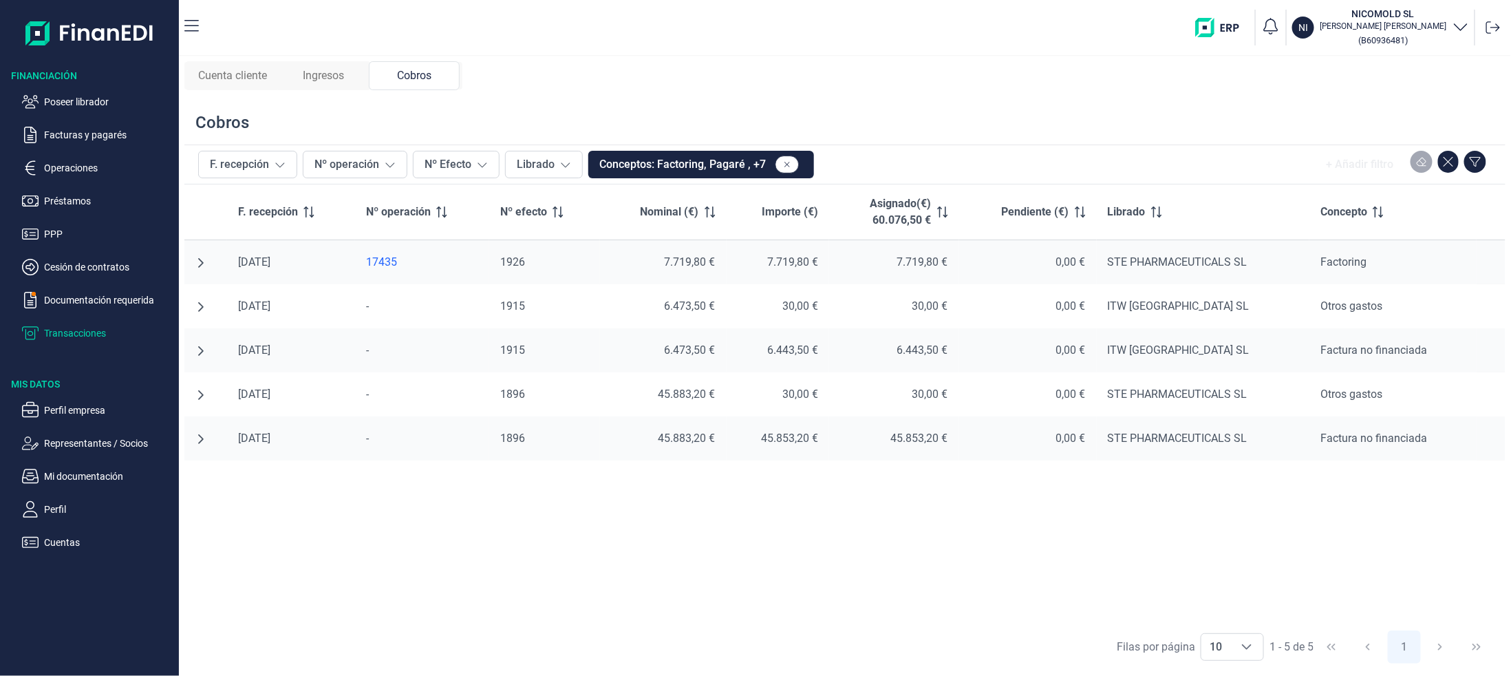 The height and width of the screenshot is (676, 1511). What do you see at coordinates (1383, 14) in the screenshot?
I see `h3: NICOMOLD SL` at bounding box center [1383, 14].